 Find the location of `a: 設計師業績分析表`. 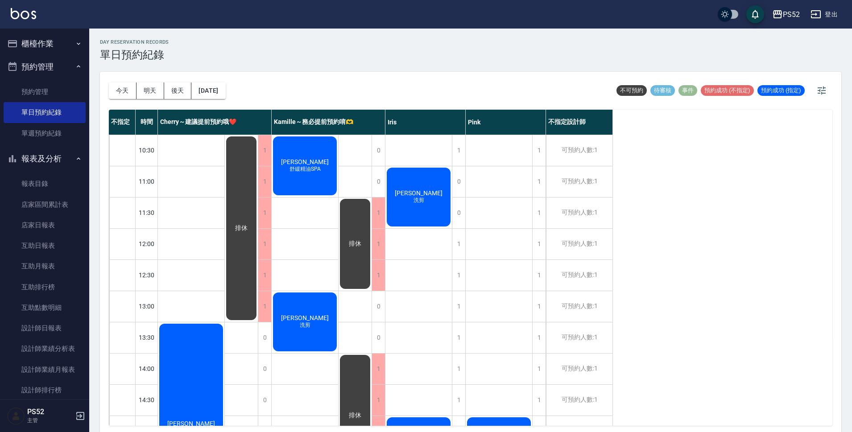

a: 設計師業績分析表 is located at coordinates (45, 349).